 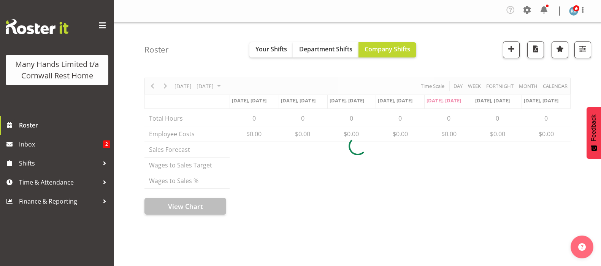 I want to click on button: Department Shifts, so click(x=326, y=50).